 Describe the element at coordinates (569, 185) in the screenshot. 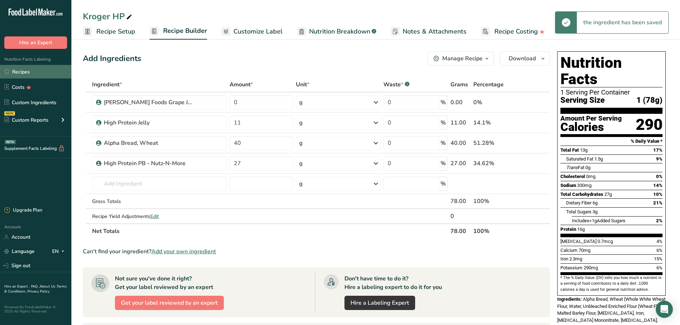

I see `span: Sodium` at that location.